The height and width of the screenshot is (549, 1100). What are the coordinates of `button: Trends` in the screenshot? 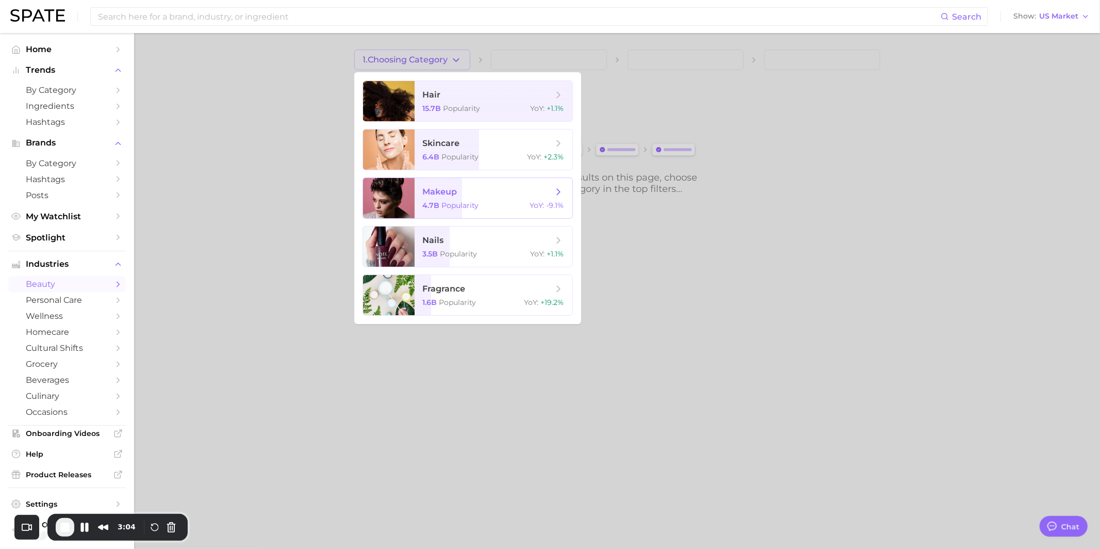 It's located at (67, 70).